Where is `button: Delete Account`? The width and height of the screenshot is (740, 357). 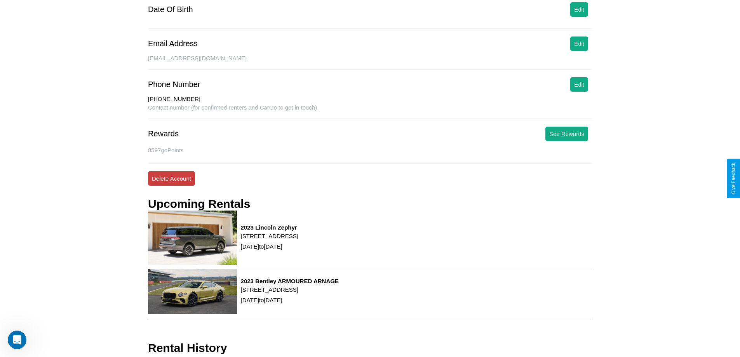 button: Delete Account is located at coordinates (171, 178).